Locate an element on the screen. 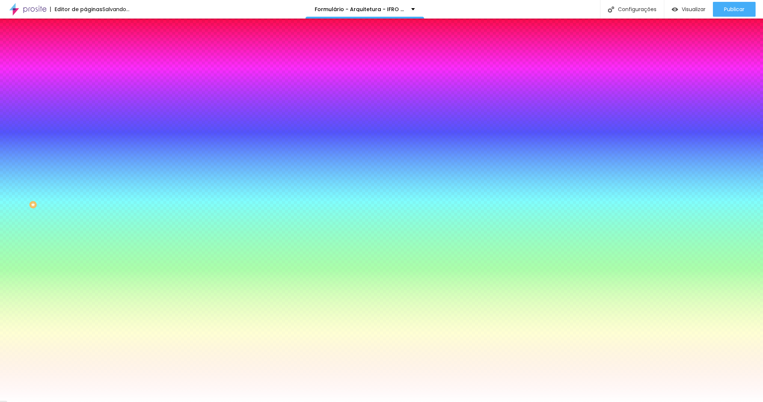 Image resolution: width=763 pixels, height=402 pixels. div: Salvando... is located at coordinates (116, 9).